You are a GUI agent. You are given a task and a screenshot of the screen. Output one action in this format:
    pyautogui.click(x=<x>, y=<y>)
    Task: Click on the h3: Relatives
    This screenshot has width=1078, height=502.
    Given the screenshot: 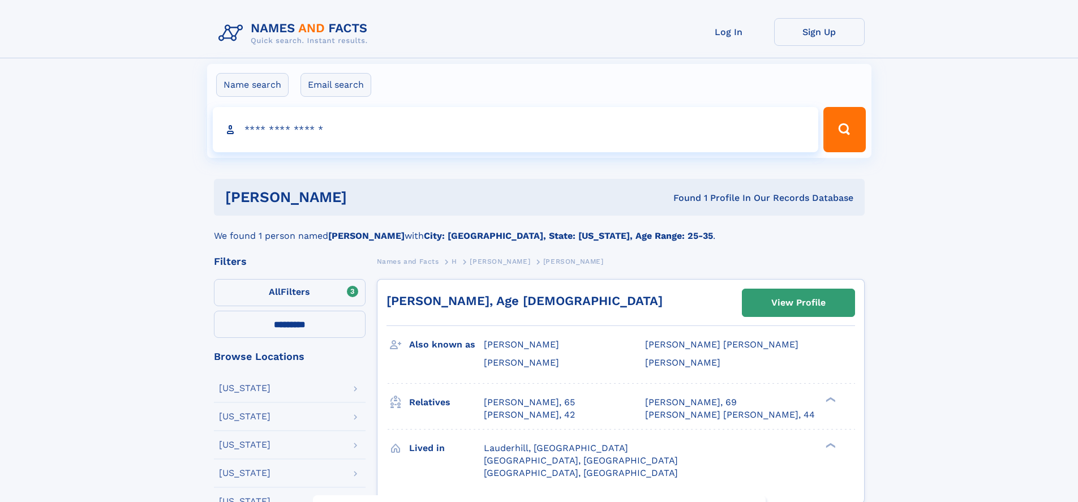 What is the action you would take?
    pyautogui.click(x=446, y=402)
    